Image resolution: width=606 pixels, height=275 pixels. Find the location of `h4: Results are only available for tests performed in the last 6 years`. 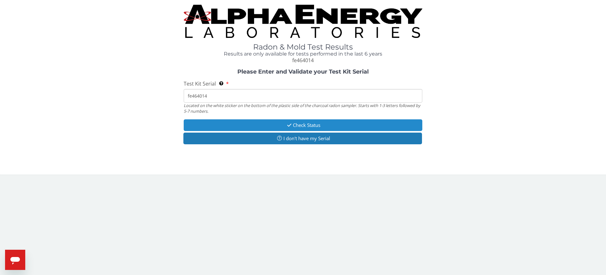

h4: Results are only available for tests performed in the last 6 years is located at coordinates (303, 54).